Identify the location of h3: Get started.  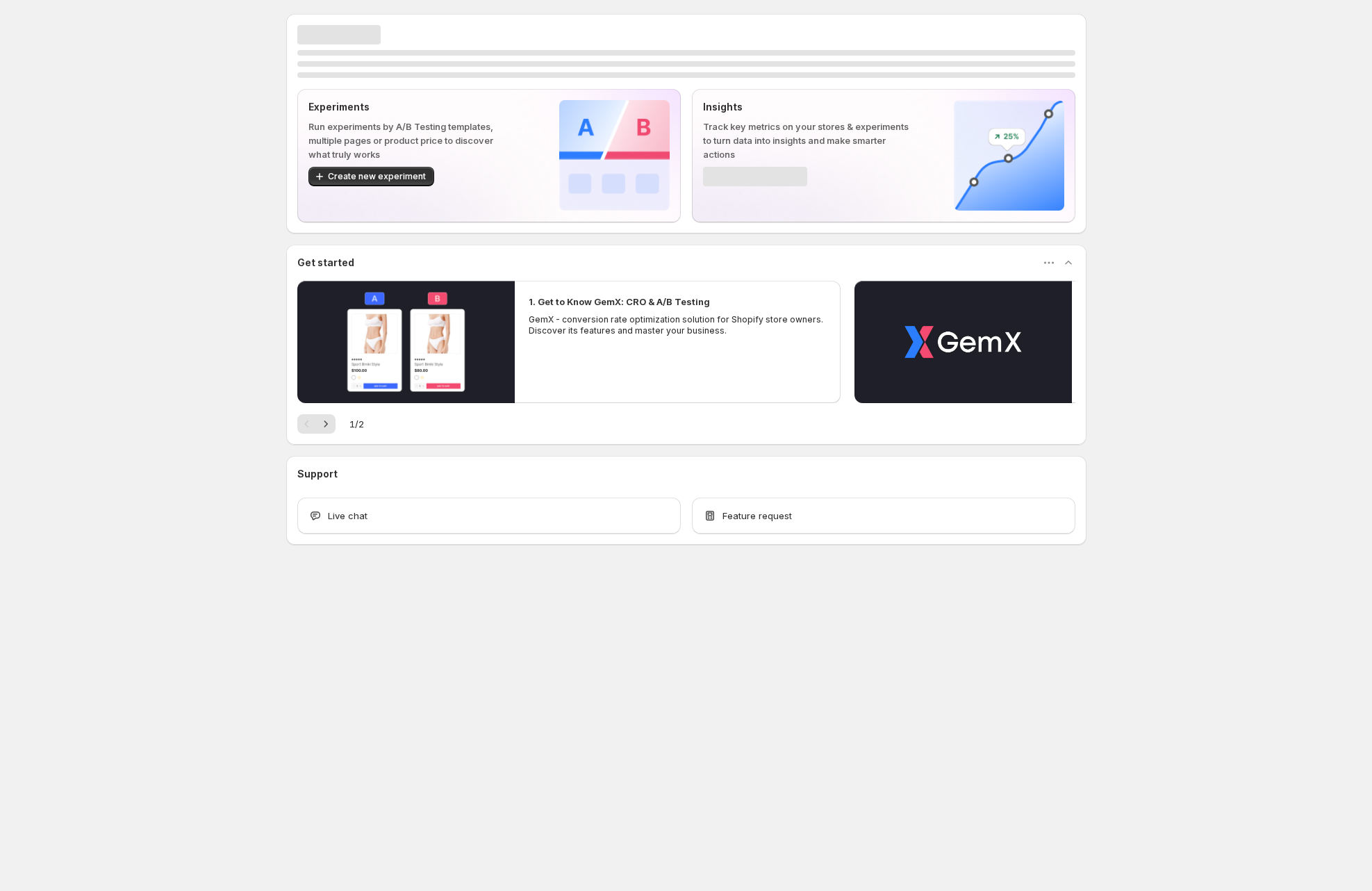
(326, 262).